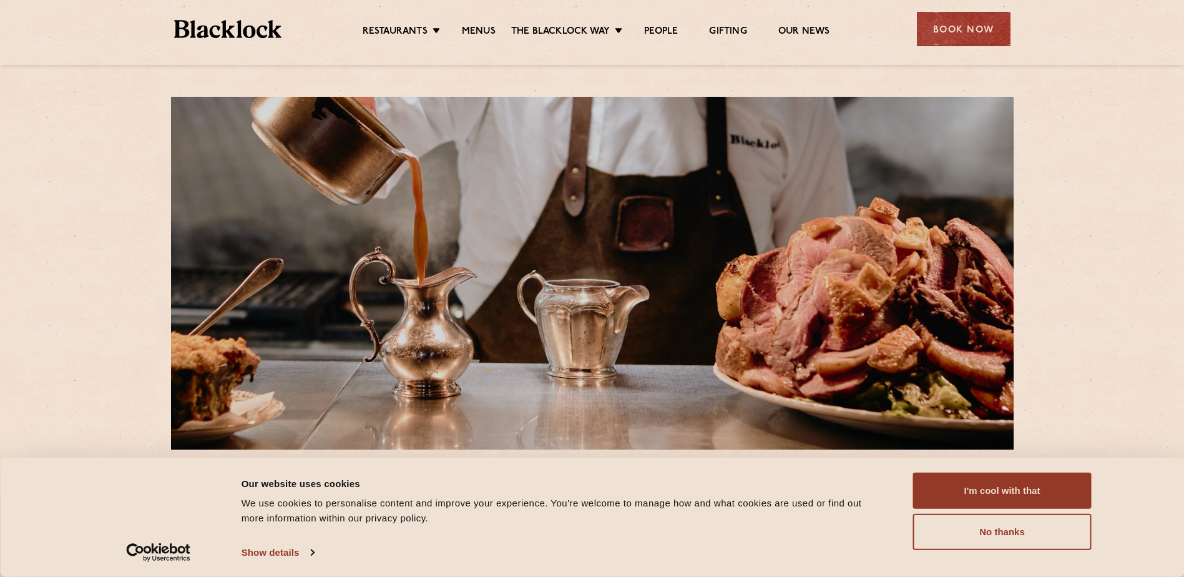 The image size is (1184, 577). What do you see at coordinates (228, 29) in the screenshot?
I see `img: BL_Textured_Logo-footer-cropped.svg` at bounding box center [228, 29].